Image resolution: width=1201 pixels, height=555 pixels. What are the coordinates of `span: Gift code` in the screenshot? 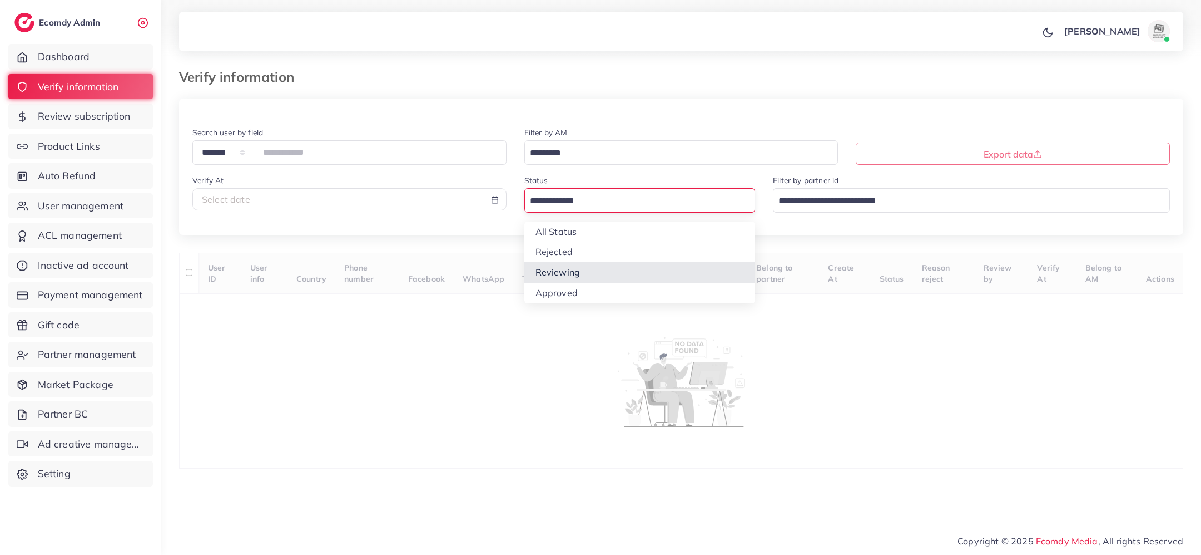 It's located at (58, 325).